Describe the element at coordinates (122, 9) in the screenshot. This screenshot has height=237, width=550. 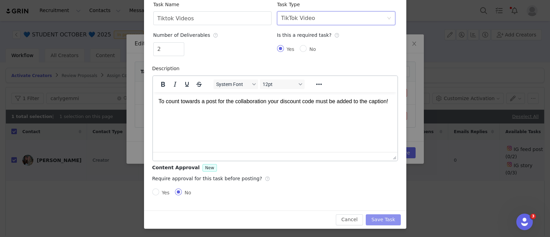
I see `body: Rich Text Area. Press ALT-0 for help.` at that location.